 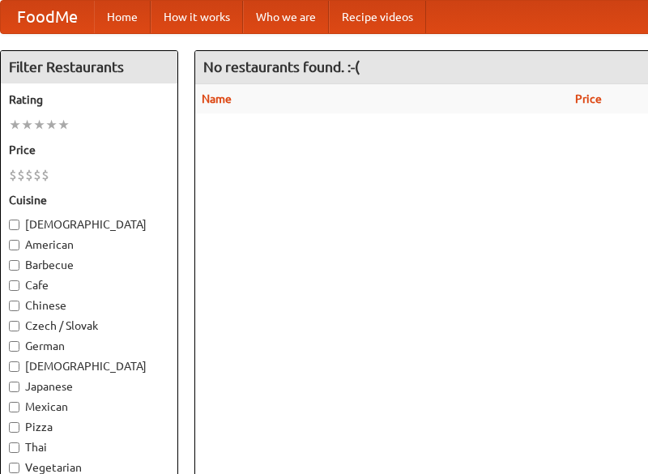 I want to click on input: Cafe, so click(x=14, y=285).